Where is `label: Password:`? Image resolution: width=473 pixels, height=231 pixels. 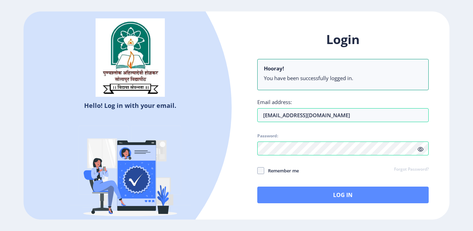 label: Password: is located at coordinates (268, 136).